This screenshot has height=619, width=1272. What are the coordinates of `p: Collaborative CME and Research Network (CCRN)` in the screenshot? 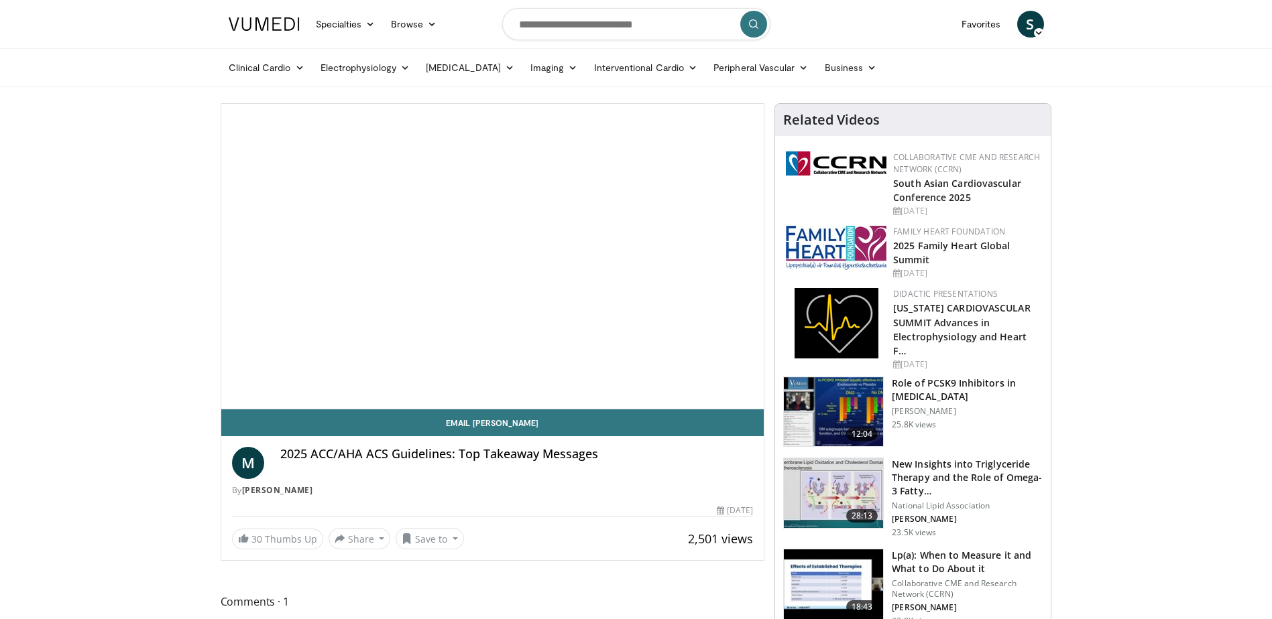 It's located at (967, 589).